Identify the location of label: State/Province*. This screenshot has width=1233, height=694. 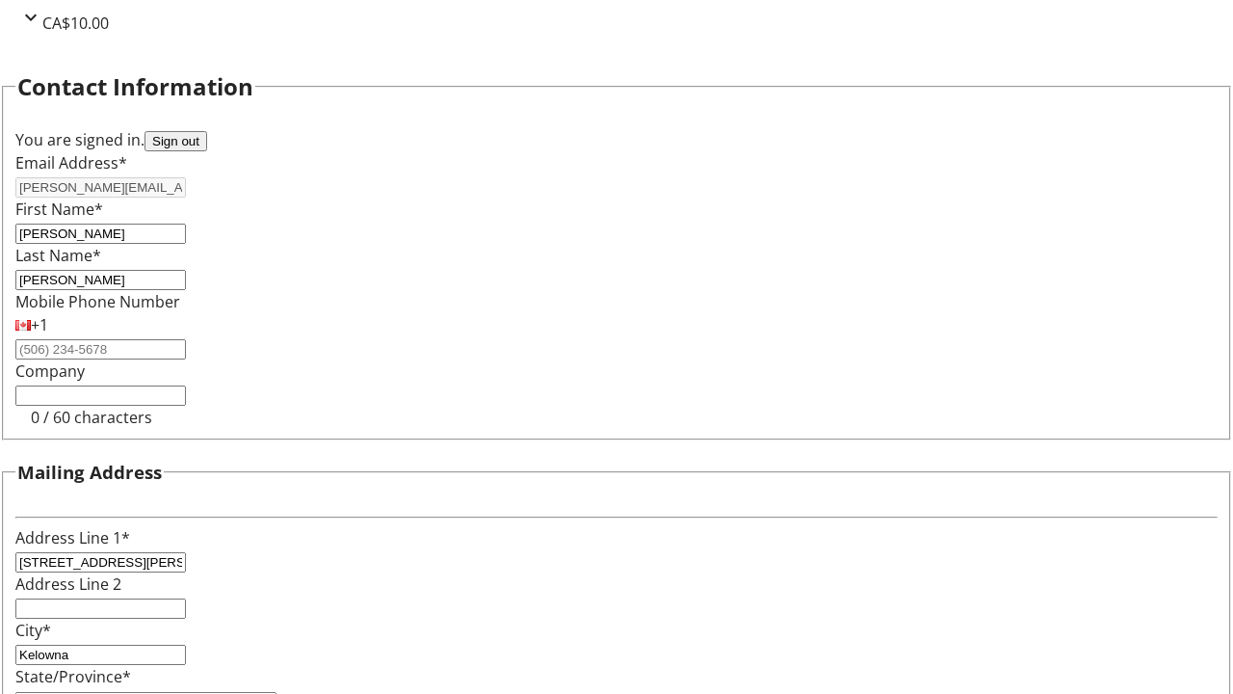
(73, 676).